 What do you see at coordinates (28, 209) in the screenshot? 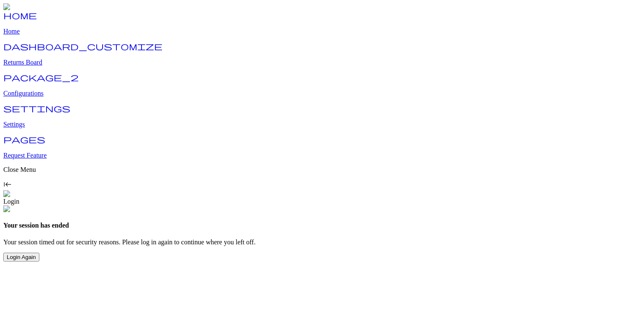
I see `img: session-timeout` at bounding box center [28, 209].